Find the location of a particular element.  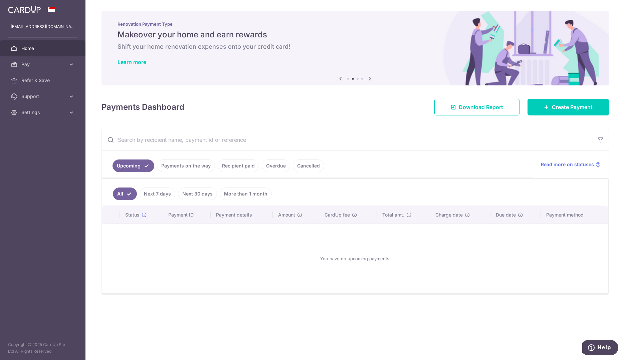

a: Recipient paid is located at coordinates (238, 166).